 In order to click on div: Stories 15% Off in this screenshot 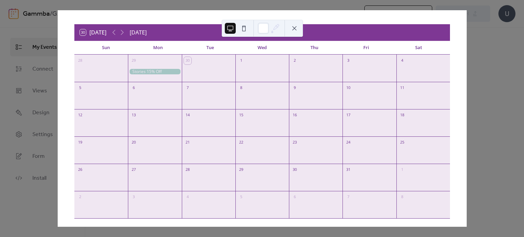, I will do `click(155, 72)`.